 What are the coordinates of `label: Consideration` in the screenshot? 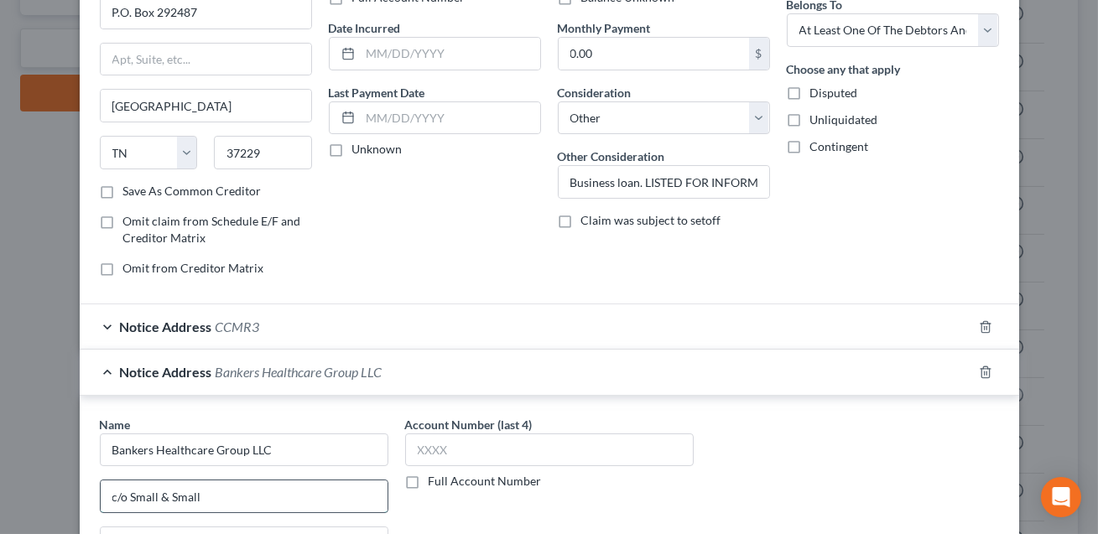 It's located at (595, 92).